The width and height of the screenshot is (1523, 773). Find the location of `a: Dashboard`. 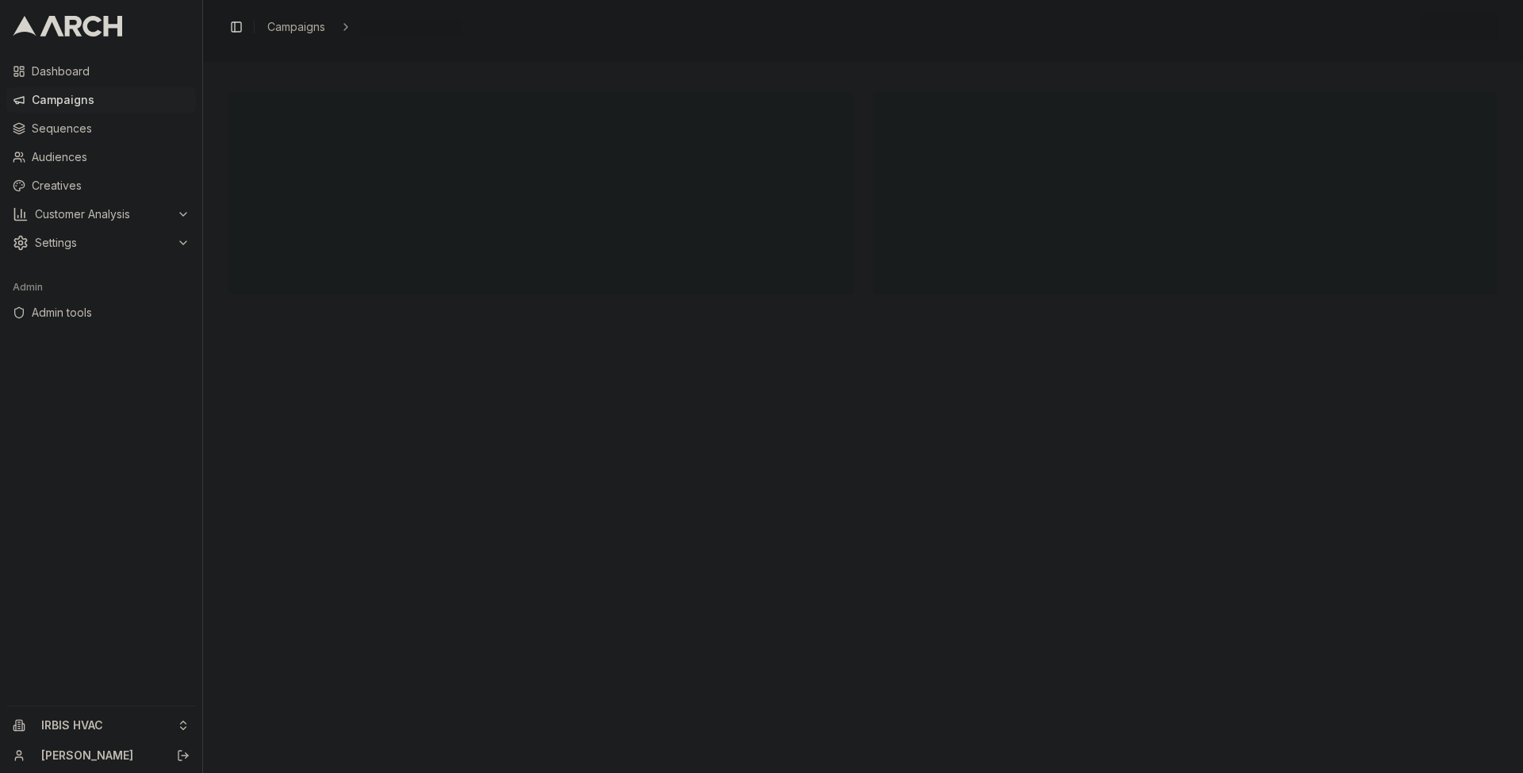

a: Dashboard is located at coordinates (101, 71).